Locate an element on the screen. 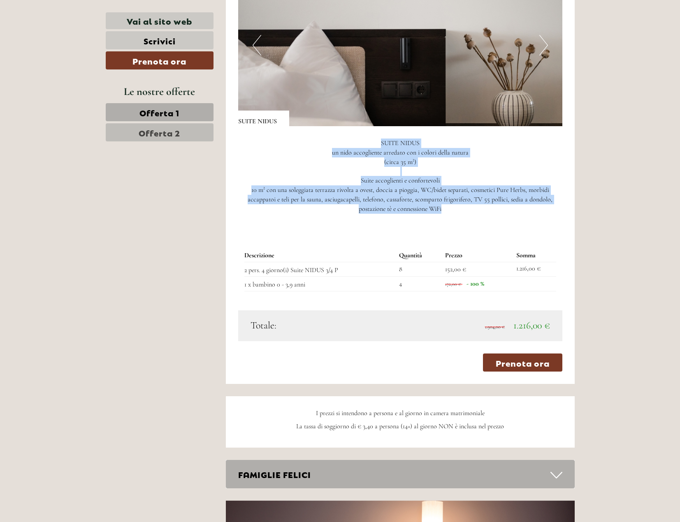 The width and height of the screenshot is (680, 522). p: SUITE NIDUS un nido accogliente arredato con i colori della natura (circa 35 m²) Suite accoglient... is located at coordinates (400, 176).